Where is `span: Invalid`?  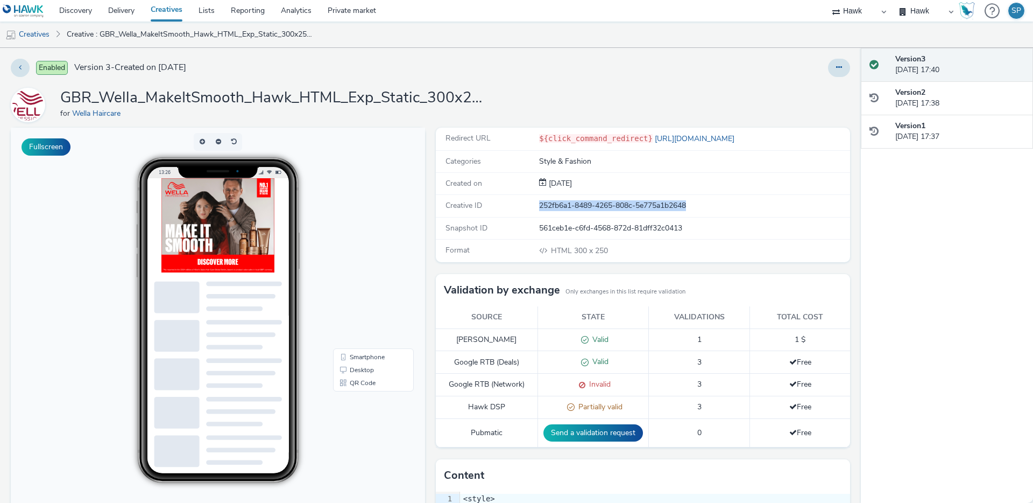
span: Invalid is located at coordinates (598, 384).